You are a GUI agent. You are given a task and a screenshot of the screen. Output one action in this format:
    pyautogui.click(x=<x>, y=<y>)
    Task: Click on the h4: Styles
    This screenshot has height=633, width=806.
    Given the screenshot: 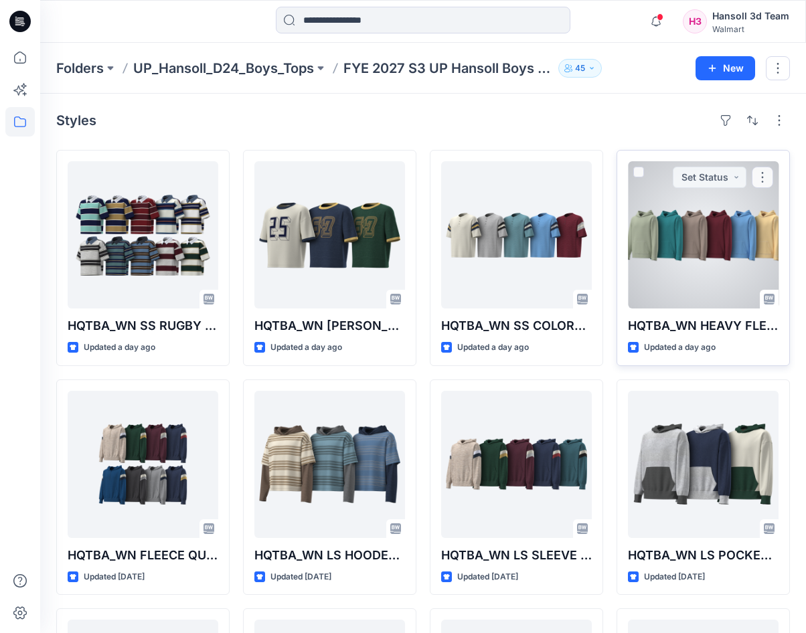 What is the action you would take?
    pyautogui.click(x=76, y=120)
    